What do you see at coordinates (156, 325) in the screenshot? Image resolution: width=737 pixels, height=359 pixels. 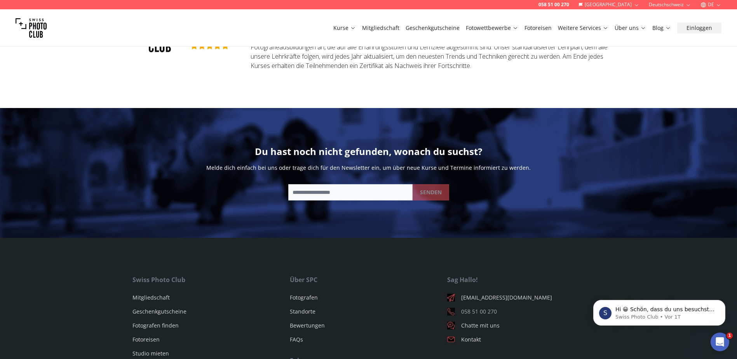 I see `a: Fotografen finden` at bounding box center [156, 325].